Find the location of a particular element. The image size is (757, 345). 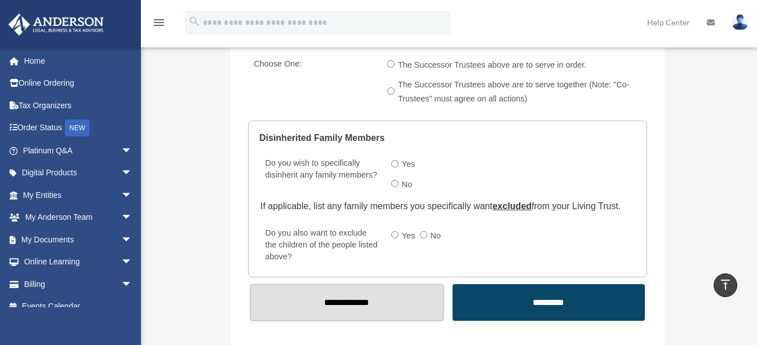

label: The Successor Trustees above are to serve in order. is located at coordinates (493, 65).